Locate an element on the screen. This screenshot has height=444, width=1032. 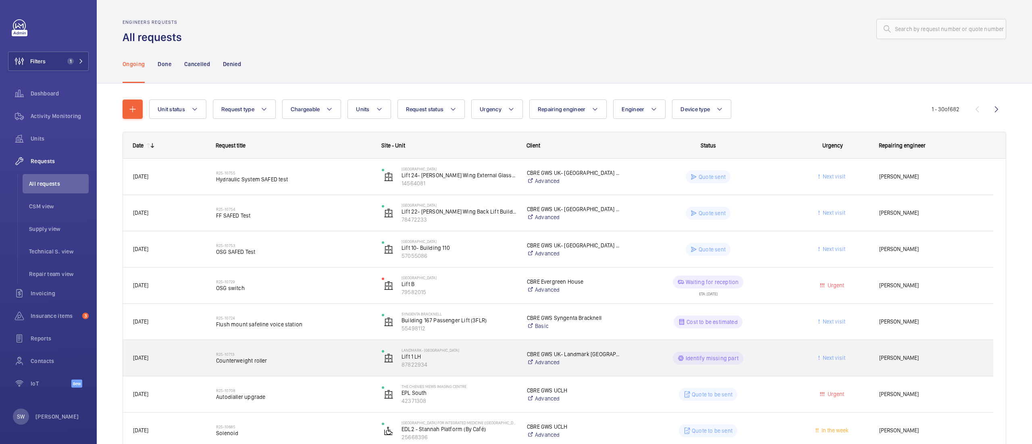
span: 3 is located at coordinates (85, 316).